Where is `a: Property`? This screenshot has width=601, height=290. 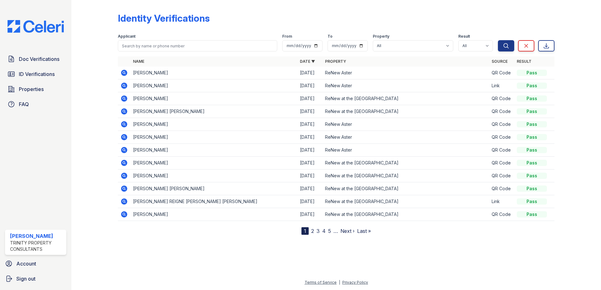 a: Property is located at coordinates (335, 61).